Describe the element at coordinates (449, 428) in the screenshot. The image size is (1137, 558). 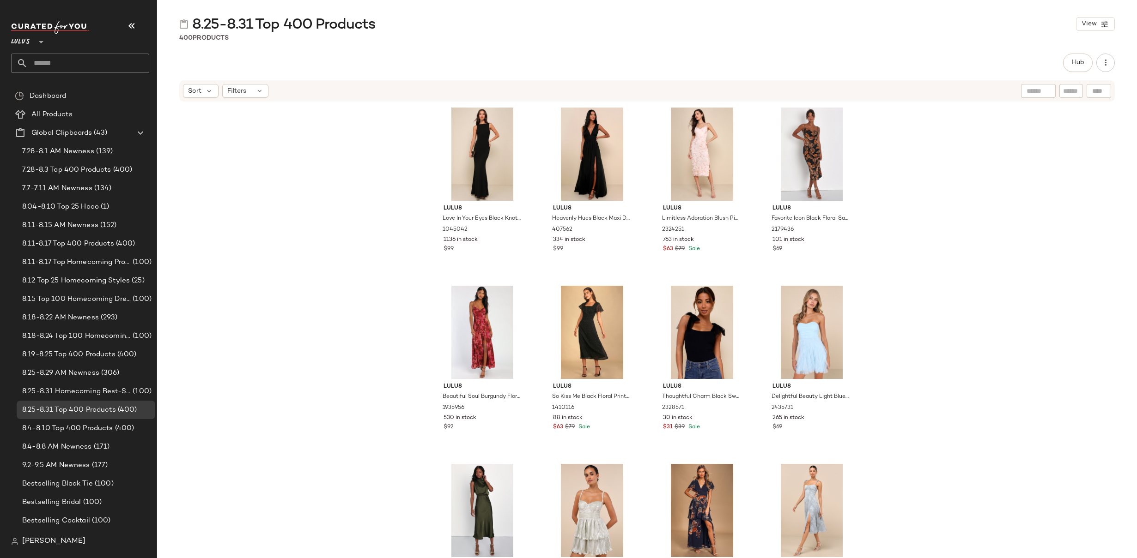
I see `span: $92` at that location.